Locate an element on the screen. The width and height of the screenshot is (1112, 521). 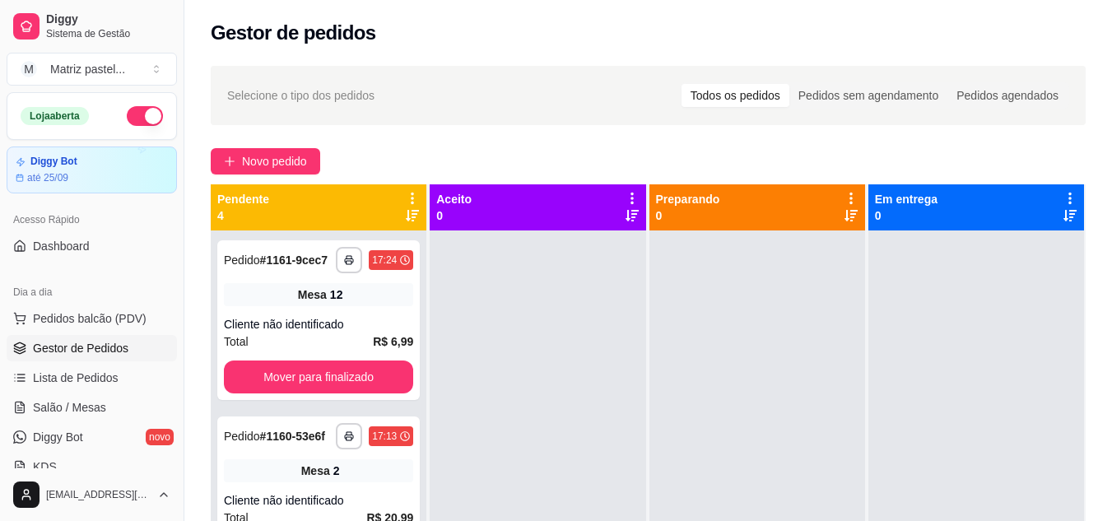
span: Pedidos balcão (PDV) is located at coordinates (90, 319).